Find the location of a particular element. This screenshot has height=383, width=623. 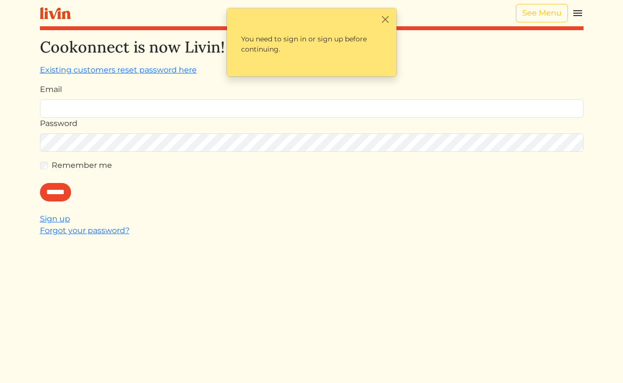

a: Sign up is located at coordinates (55, 219).